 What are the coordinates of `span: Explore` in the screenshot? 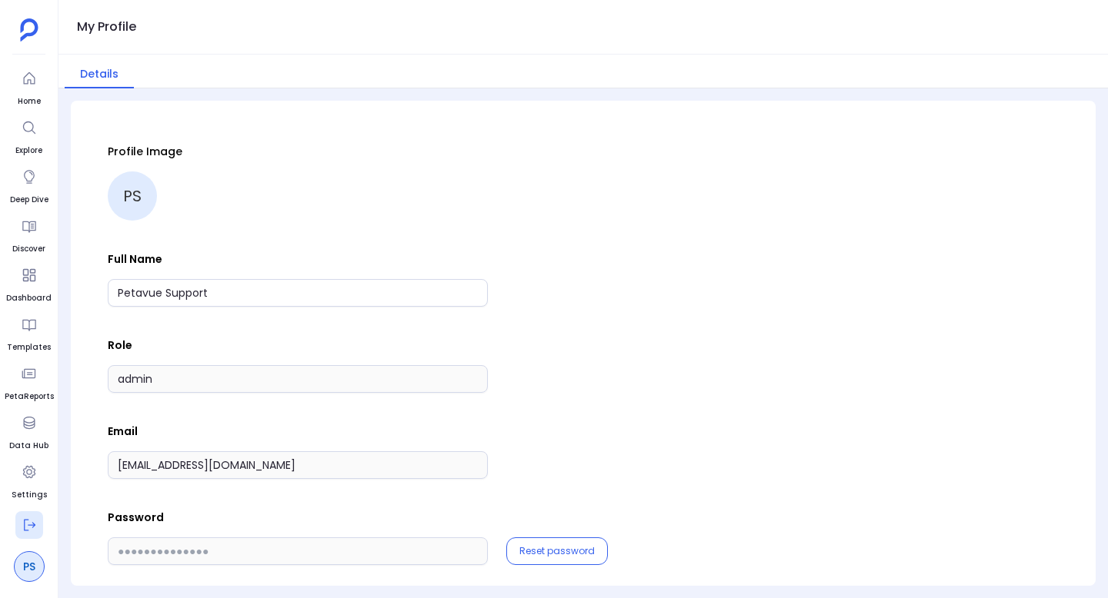 It's located at (29, 151).